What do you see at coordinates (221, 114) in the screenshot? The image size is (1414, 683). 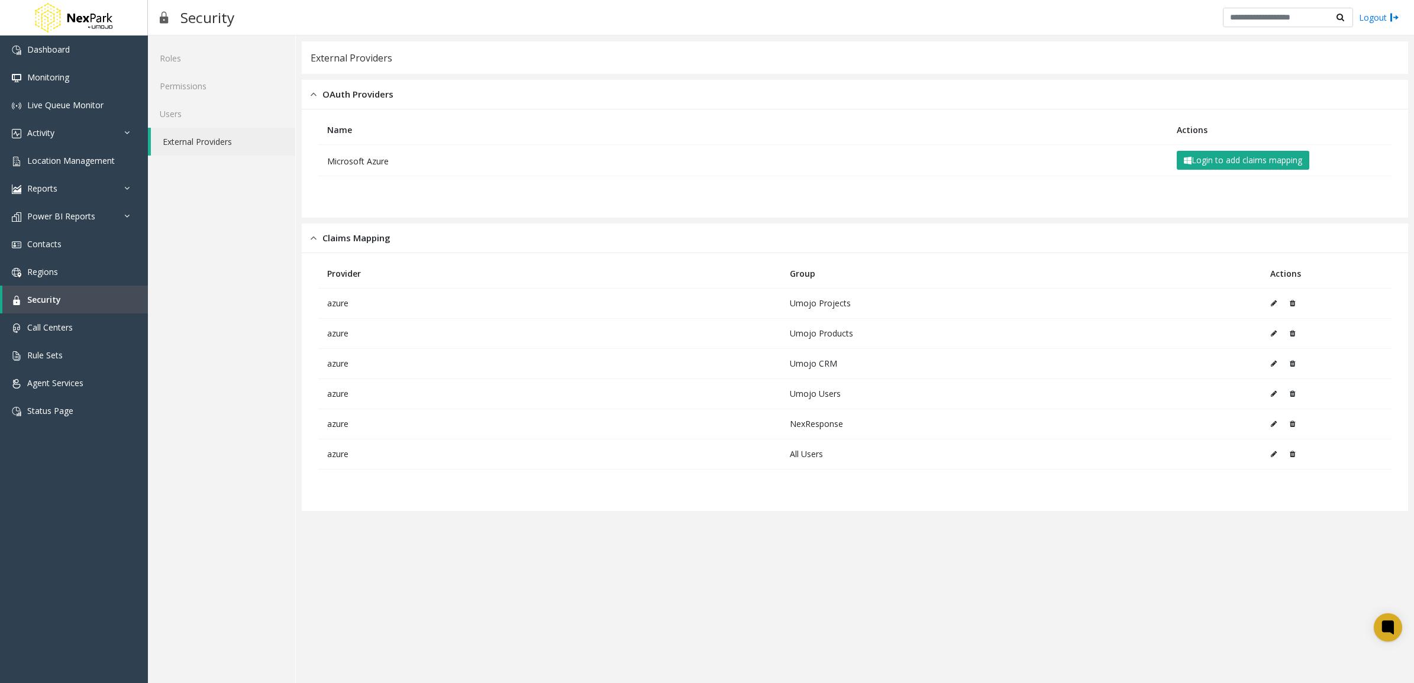 I see `a: Users` at bounding box center [221, 114].